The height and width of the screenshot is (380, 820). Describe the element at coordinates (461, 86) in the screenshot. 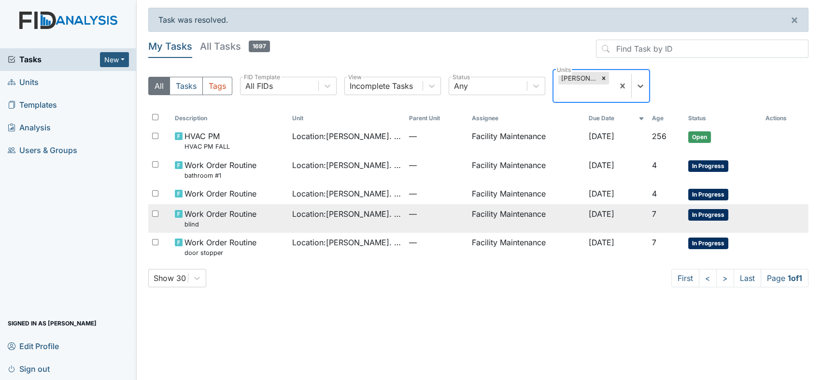

I see `div: Any` at that location.